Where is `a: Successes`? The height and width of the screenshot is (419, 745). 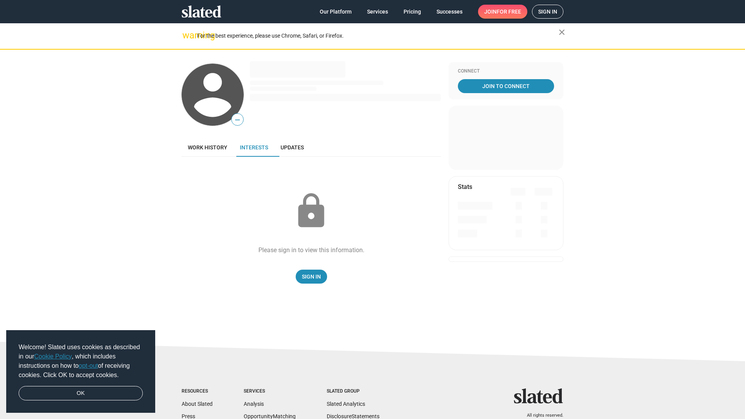
a: Successes is located at coordinates (450, 12).